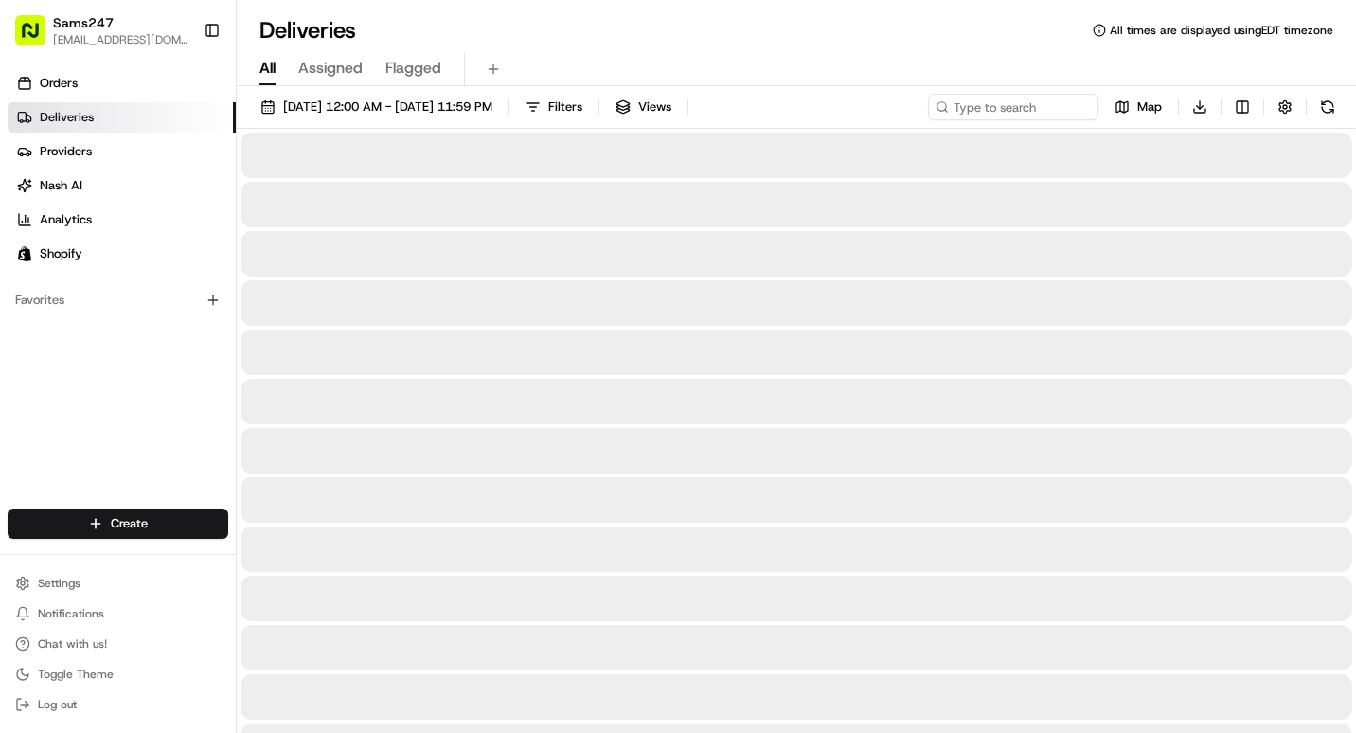 This screenshot has width=1356, height=733. I want to click on span: Notifications, so click(71, 614).